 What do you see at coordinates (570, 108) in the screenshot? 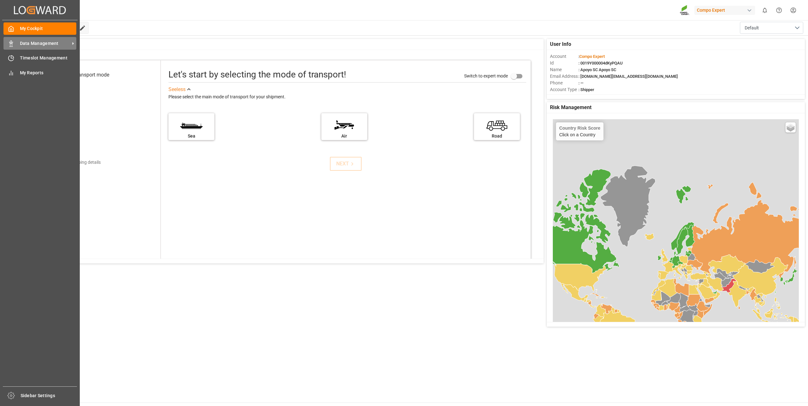
I see `span: Risk Management` at bounding box center [570, 108].